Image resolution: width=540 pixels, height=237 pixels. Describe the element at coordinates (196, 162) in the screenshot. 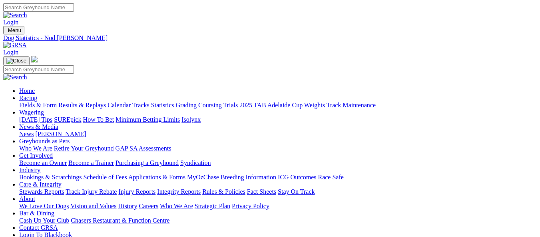

I see `a: Syndication` at that location.